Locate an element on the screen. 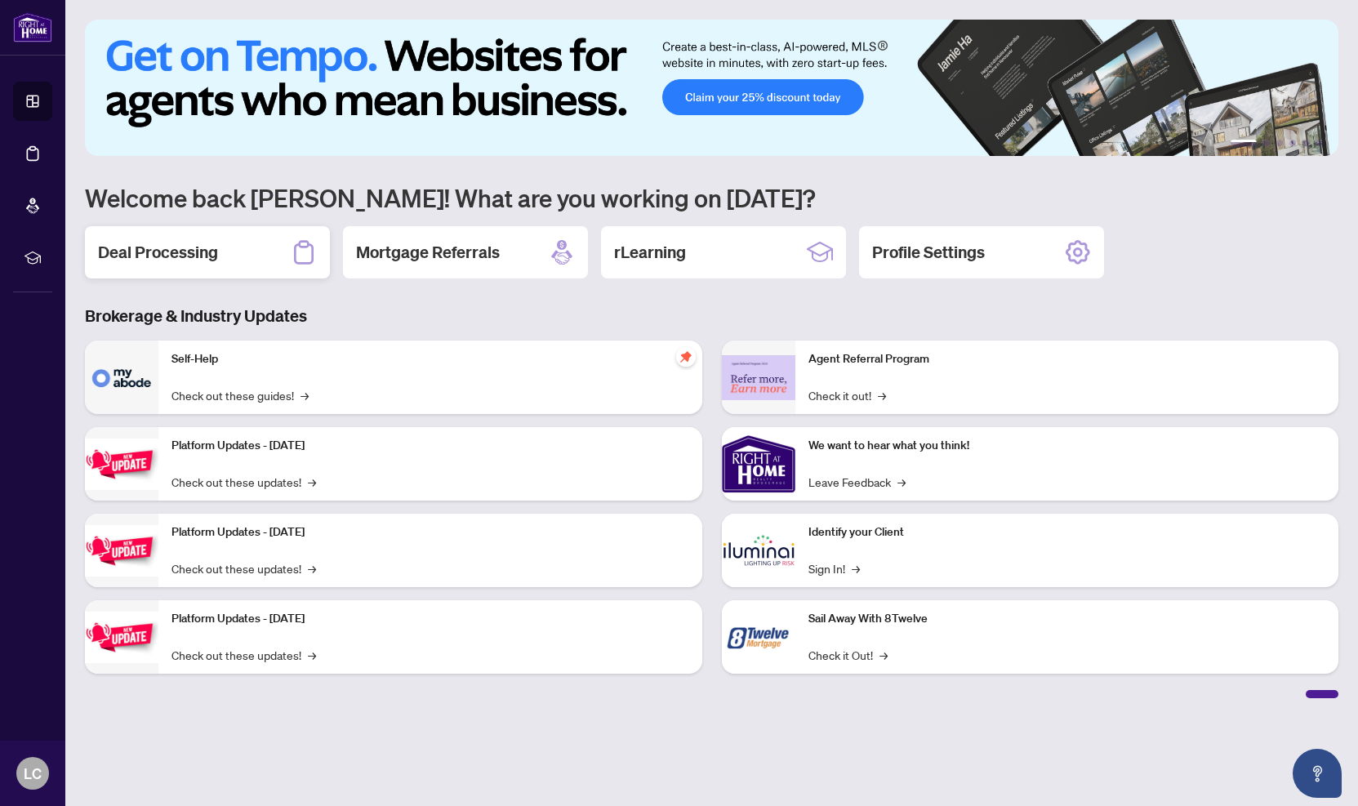  img: We want to hear what you think! is located at coordinates (759, 464).